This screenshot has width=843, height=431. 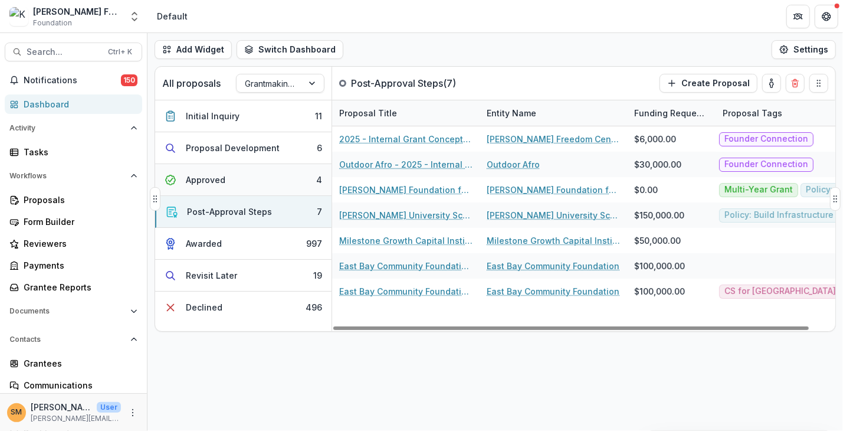 I want to click on div: Proposal Tags, so click(x=752, y=113).